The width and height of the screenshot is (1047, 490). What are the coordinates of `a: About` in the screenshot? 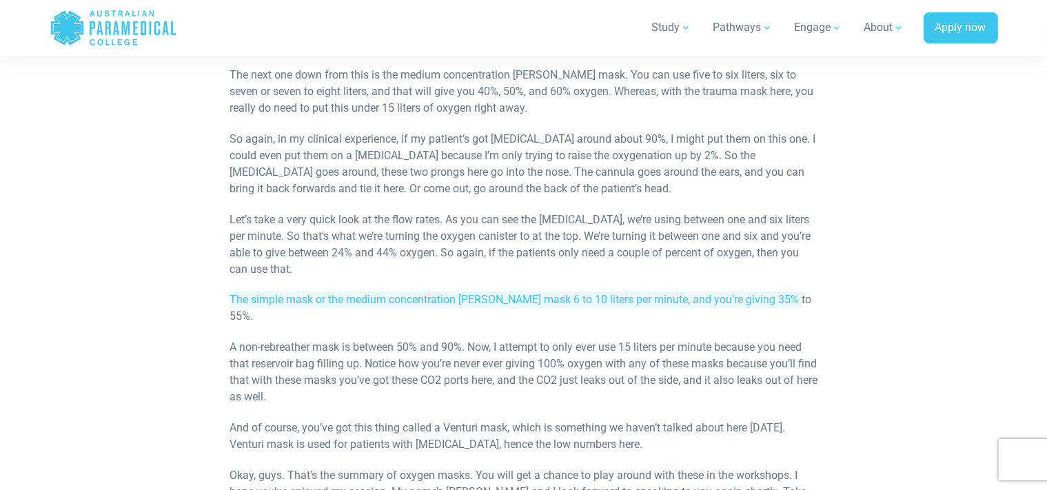 It's located at (884, 28).